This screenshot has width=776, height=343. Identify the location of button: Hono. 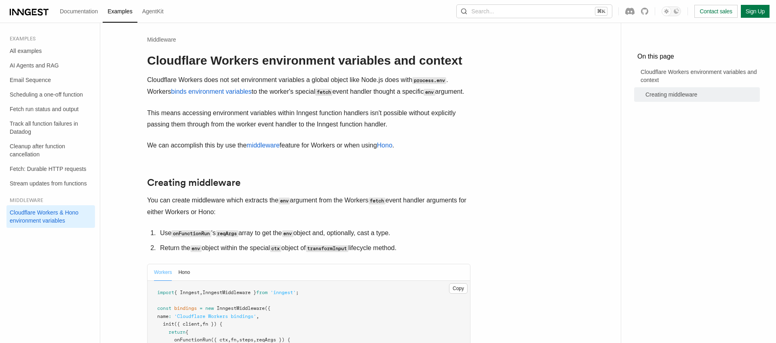
(184, 272).